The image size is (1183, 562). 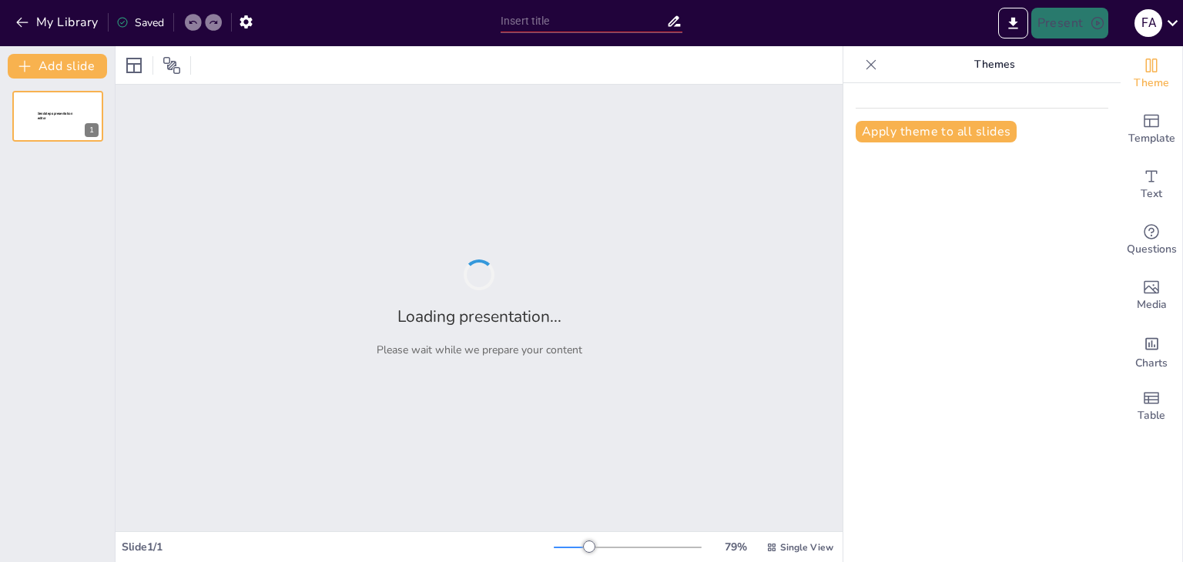 I want to click on div: F a, so click(x=1149, y=23).